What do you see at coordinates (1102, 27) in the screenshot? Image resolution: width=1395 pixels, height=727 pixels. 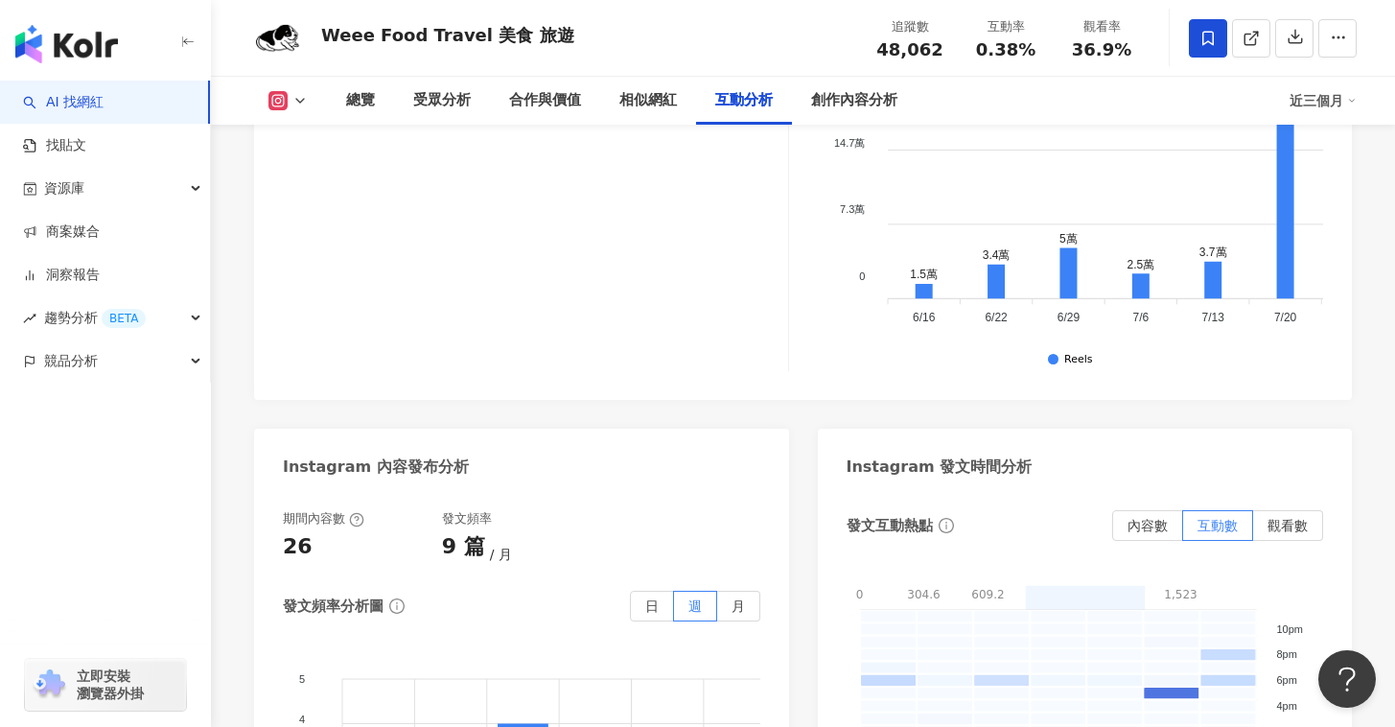 I see `div: 觀看率` at bounding box center [1102, 27].